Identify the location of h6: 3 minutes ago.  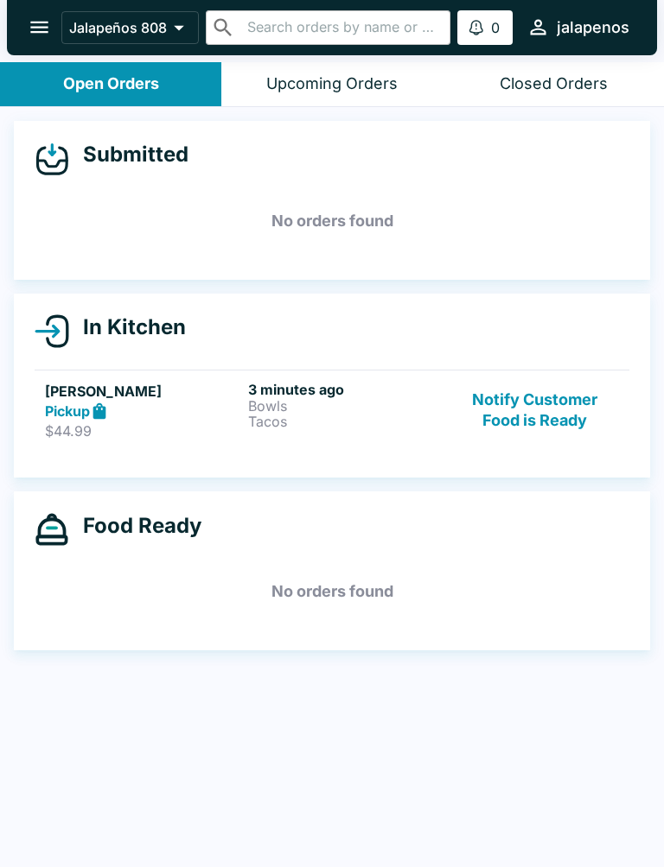
(346, 390).